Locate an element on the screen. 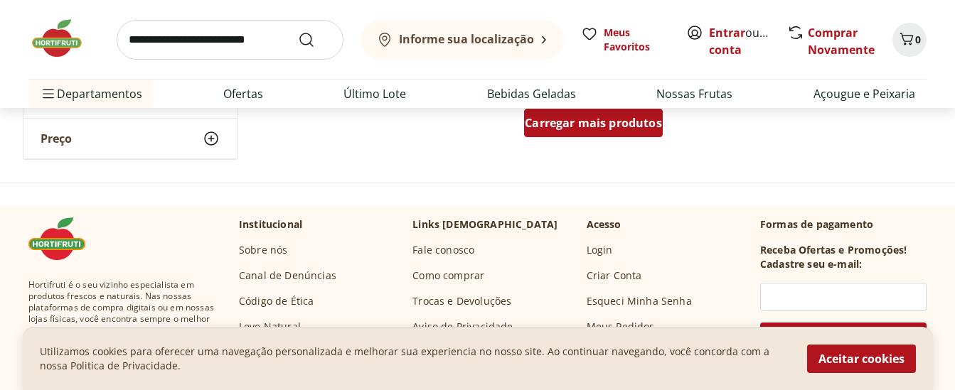 This screenshot has width=955, height=390. button: Preço is located at coordinates (130, 139).